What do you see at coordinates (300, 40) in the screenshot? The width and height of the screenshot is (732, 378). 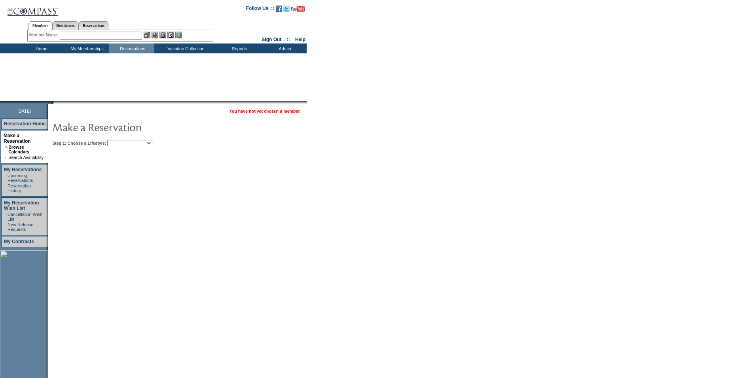 I see `a: Help` at bounding box center [300, 40].